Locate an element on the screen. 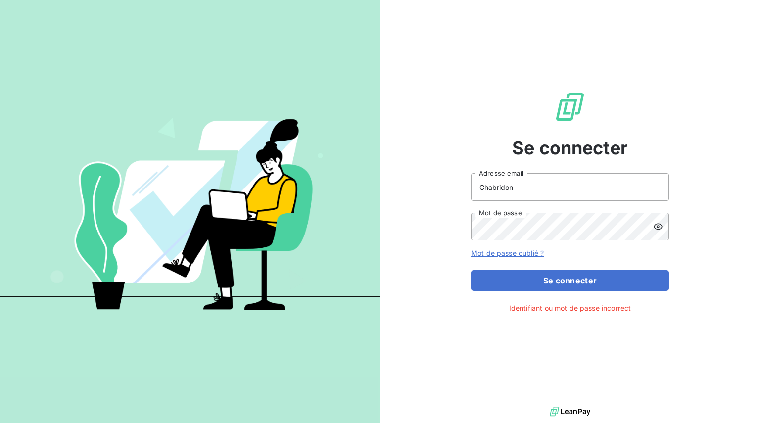 The image size is (760, 423). input: placeholder is located at coordinates (570, 187).